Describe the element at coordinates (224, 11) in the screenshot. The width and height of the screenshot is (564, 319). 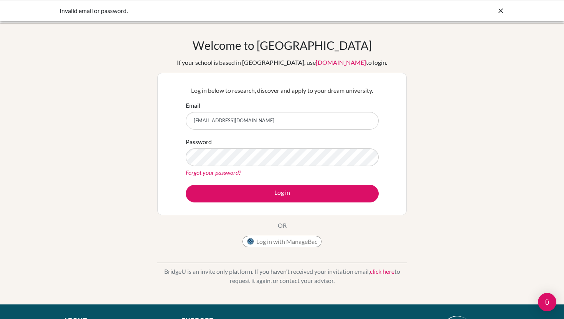
I see `div: Invalid email or password.` at that location.